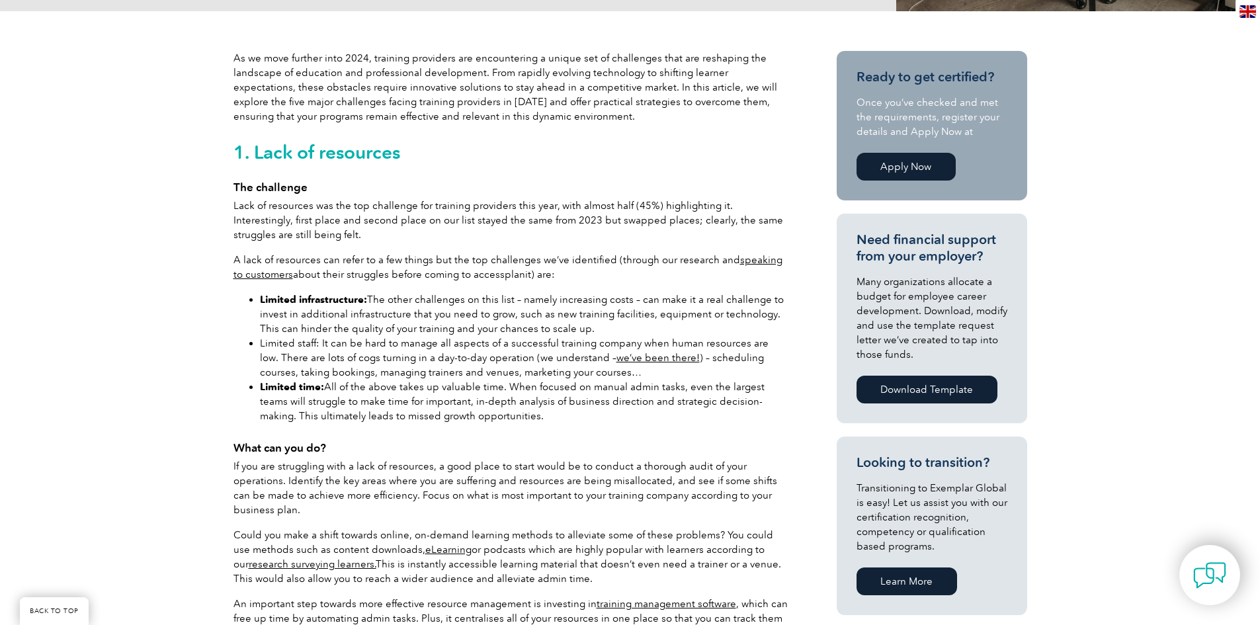 This screenshot has width=1260, height=625. I want to click on h2: 1. Lack of resources, so click(511, 152).